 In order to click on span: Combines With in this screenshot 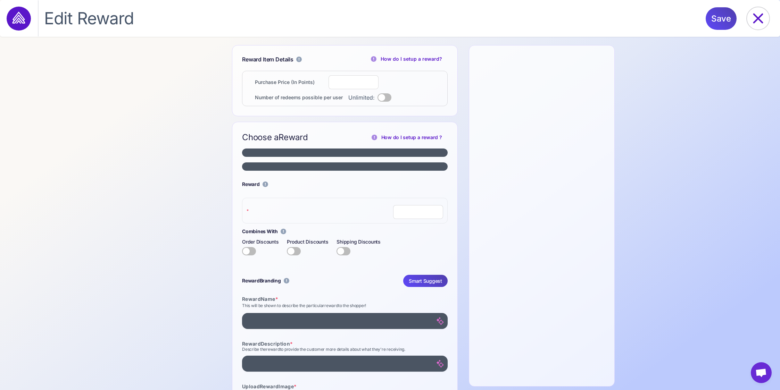, I will do `click(260, 232)`.